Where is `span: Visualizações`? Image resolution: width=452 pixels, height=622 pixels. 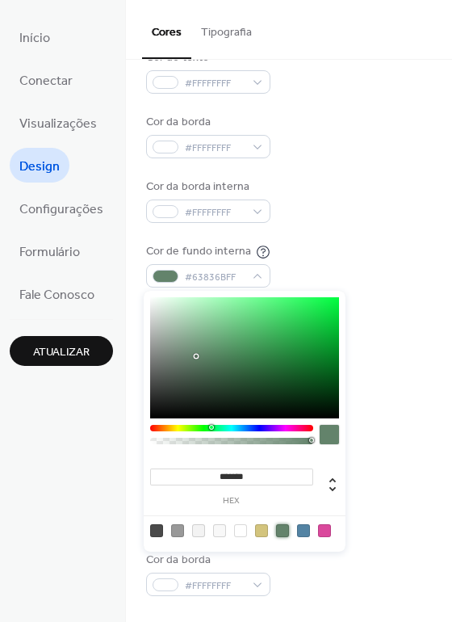
span: Visualizações is located at coordinates (58, 124).